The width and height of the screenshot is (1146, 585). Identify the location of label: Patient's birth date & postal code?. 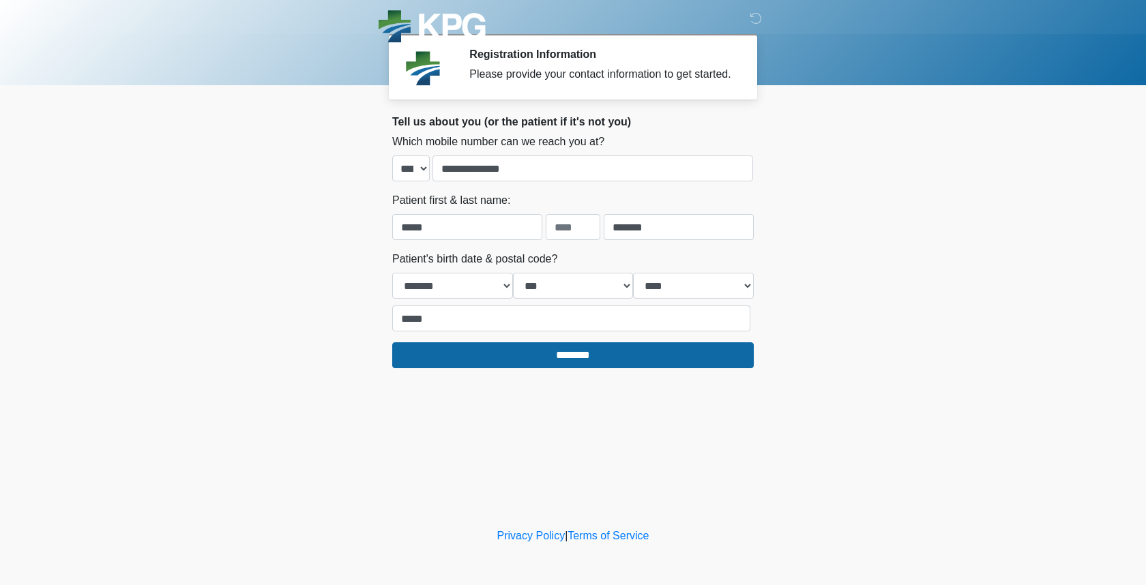
(475, 259).